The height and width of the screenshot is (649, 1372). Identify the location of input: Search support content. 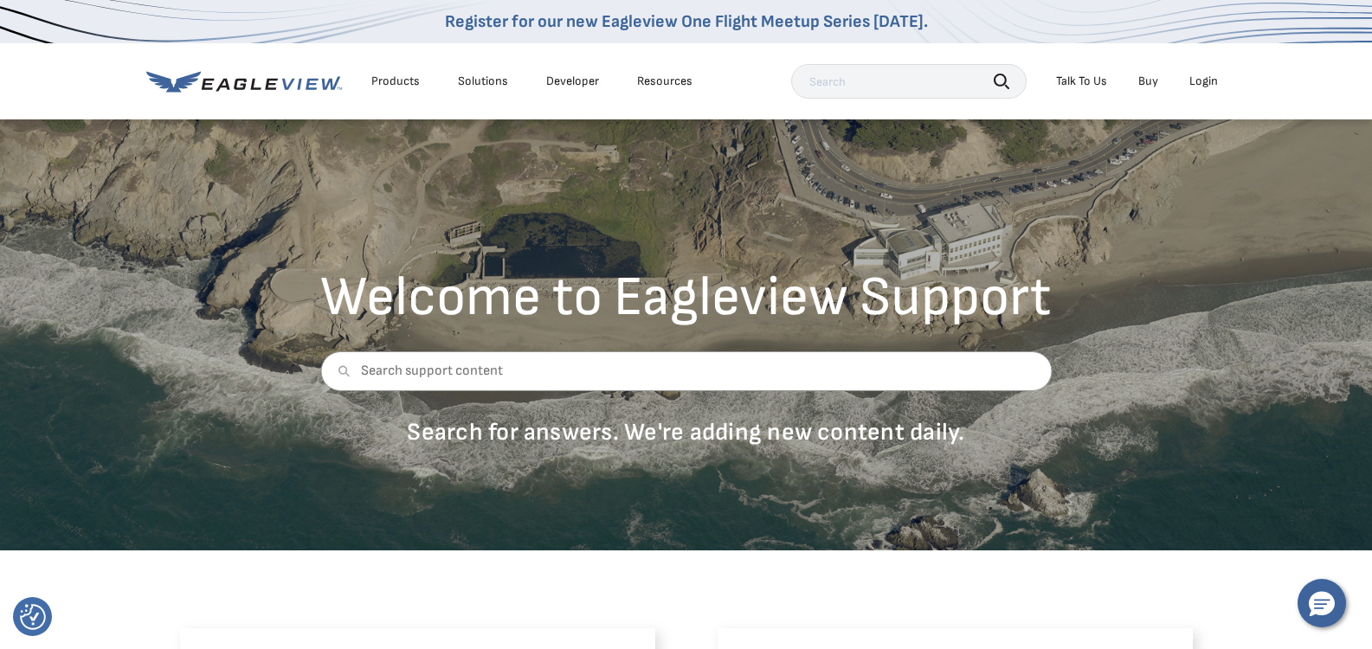
(686, 371).